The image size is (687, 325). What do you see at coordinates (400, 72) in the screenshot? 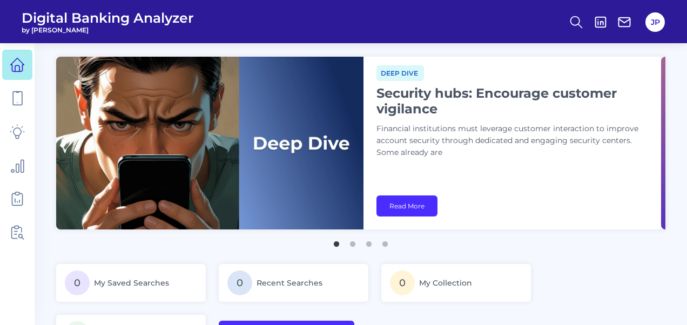
I see `a: Deep dive` at bounding box center [400, 72].